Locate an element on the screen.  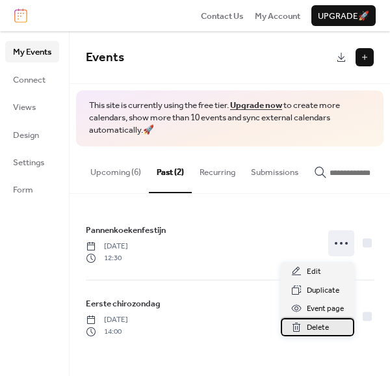
img: logo is located at coordinates (21, 16).